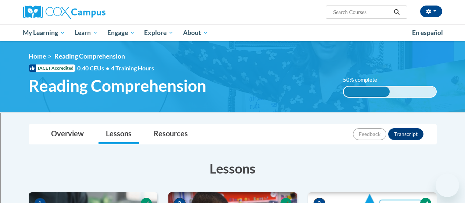 The height and width of the screenshot is (203, 465). What do you see at coordinates (364, 80) in the screenshot?
I see `label: 50% complete` at bounding box center [364, 80].